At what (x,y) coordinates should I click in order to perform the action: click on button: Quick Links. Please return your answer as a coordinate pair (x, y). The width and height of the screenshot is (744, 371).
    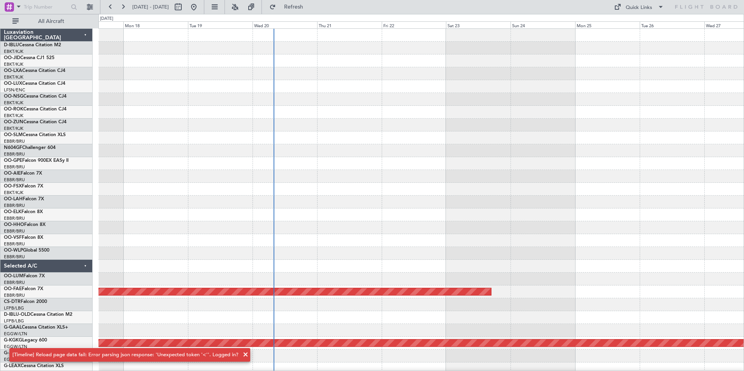
    Looking at the image, I should click on (639, 7).